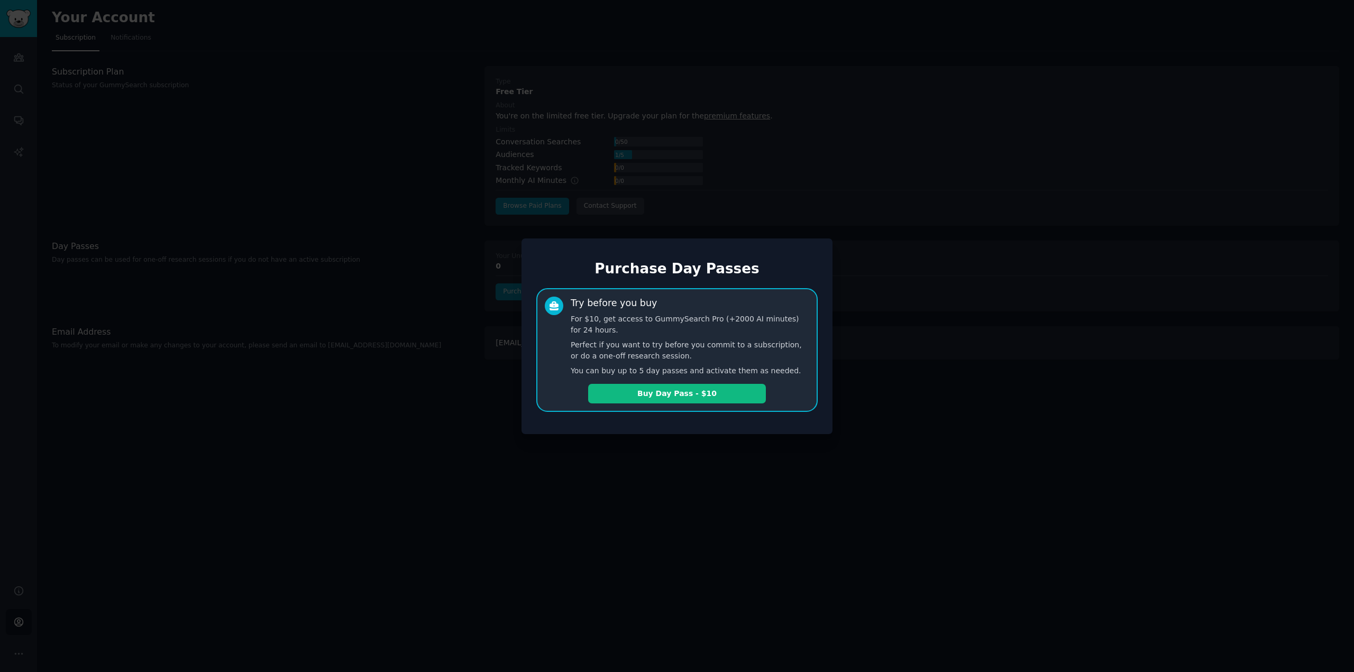 This screenshot has height=672, width=1354. Describe the element at coordinates (689, 371) in the screenshot. I see `p: You can buy up to 5 day passes and activate them as needed.` at that location.